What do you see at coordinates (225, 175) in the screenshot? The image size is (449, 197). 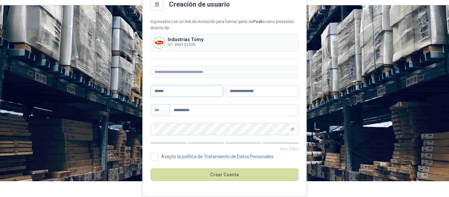 I see `button: Crear Cuenta` at bounding box center [225, 175].